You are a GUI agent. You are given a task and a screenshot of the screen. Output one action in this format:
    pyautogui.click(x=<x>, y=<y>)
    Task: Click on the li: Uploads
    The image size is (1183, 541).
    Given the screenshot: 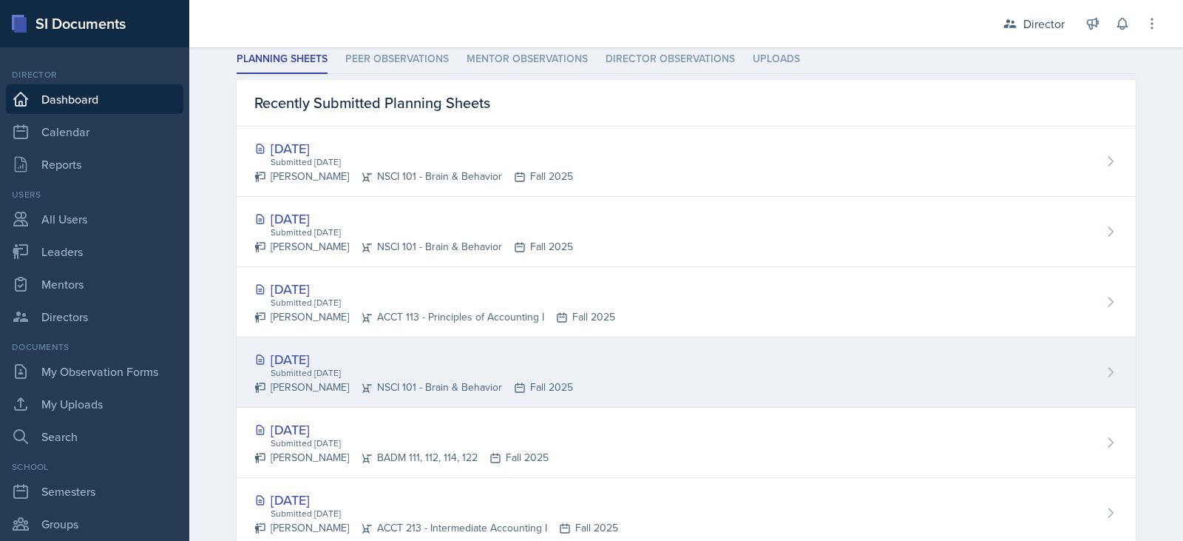 What is the action you would take?
    pyautogui.click(x=777, y=59)
    